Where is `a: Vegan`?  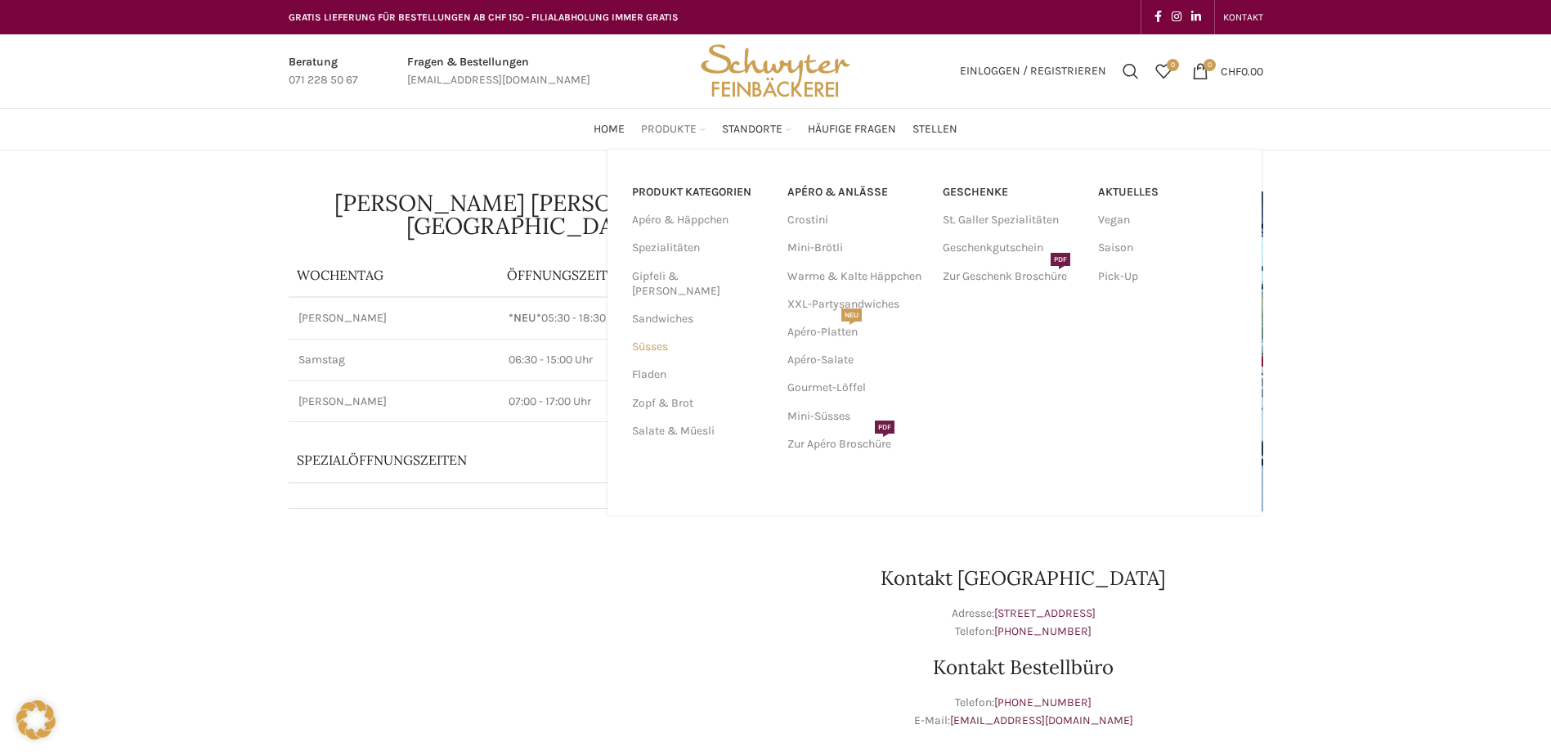
a: Vegan is located at coordinates (1168, 220).